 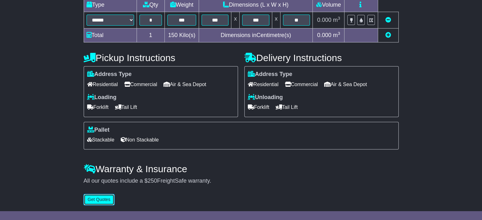 I want to click on label: Unloading, so click(x=265, y=98).